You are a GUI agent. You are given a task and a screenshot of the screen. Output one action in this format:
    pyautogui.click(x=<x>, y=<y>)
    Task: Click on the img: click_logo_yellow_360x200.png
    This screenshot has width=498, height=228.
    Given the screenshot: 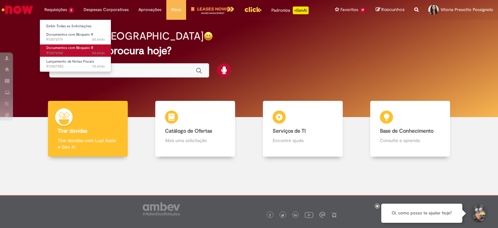 What is the action you would take?
    pyautogui.click(x=253, y=9)
    